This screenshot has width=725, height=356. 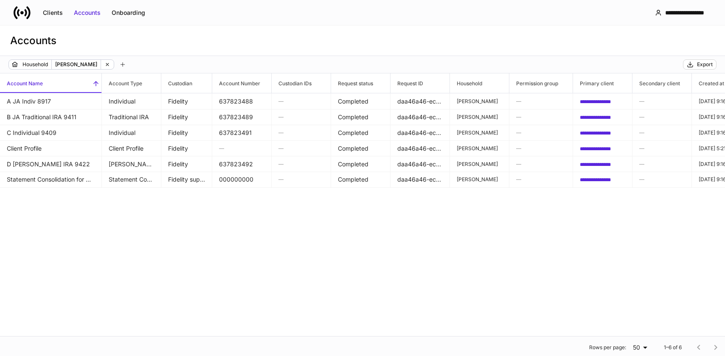 I want to click on h6: Permission group, so click(x=533, y=83).